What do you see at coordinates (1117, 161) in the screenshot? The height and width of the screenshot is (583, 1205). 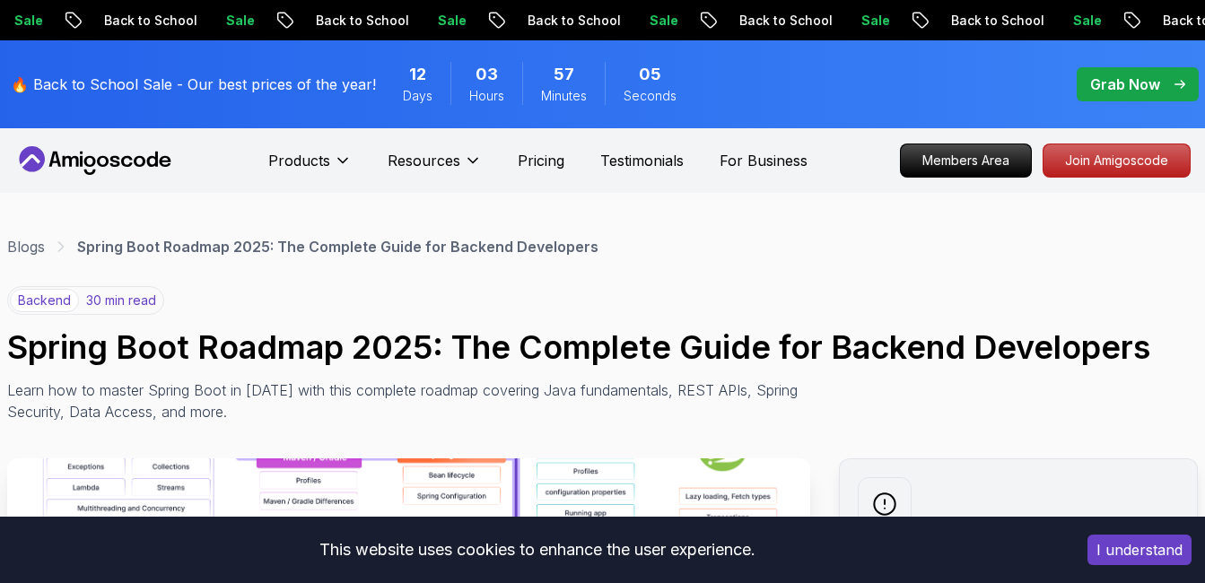 I see `a: Join Amigoscode` at bounding box center [1117, 161].